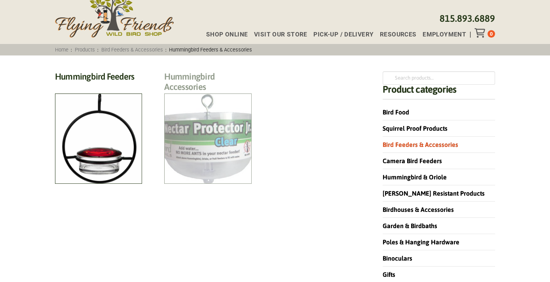 Image resolution: width=550 pixels, height=282 pixels. Describe the element at coordinates (344, 34) in the screenshot. I see `span: Pick-up / Delivery` at that location.